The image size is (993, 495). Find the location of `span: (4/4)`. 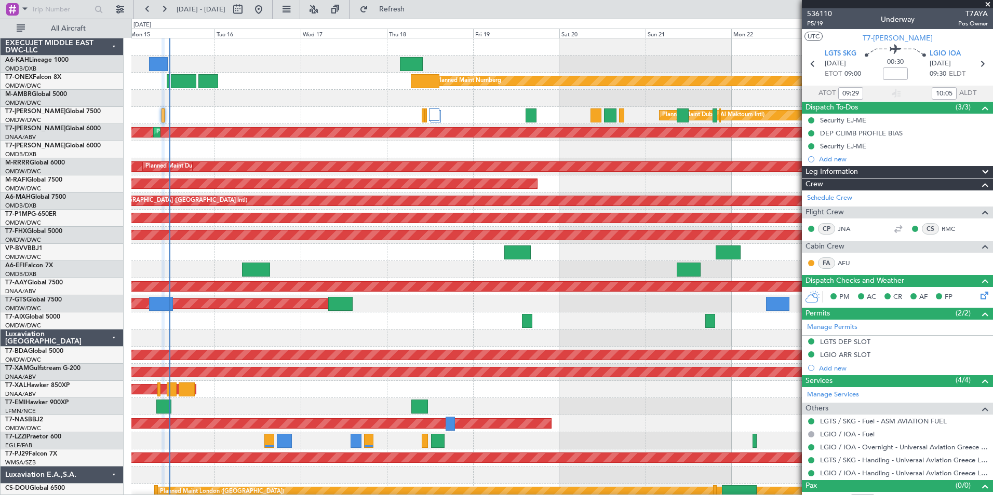

span: (4/4) is located at coordinates (963, 380).